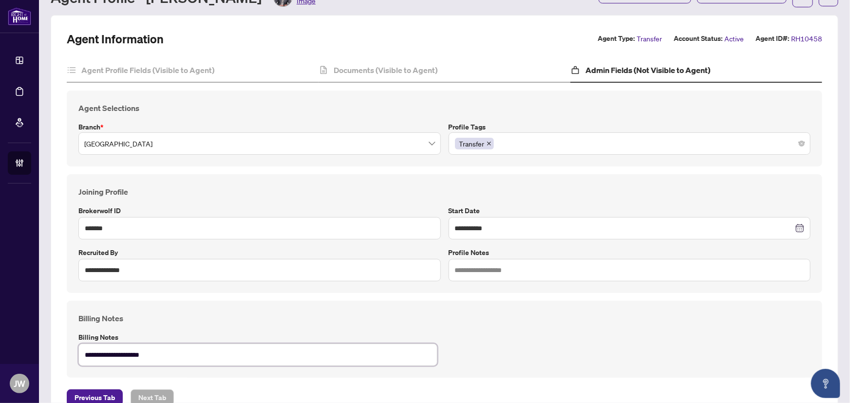 This screenshot has width=850, height=403. I want to click on label: Agent Type:, so click(616, 38).